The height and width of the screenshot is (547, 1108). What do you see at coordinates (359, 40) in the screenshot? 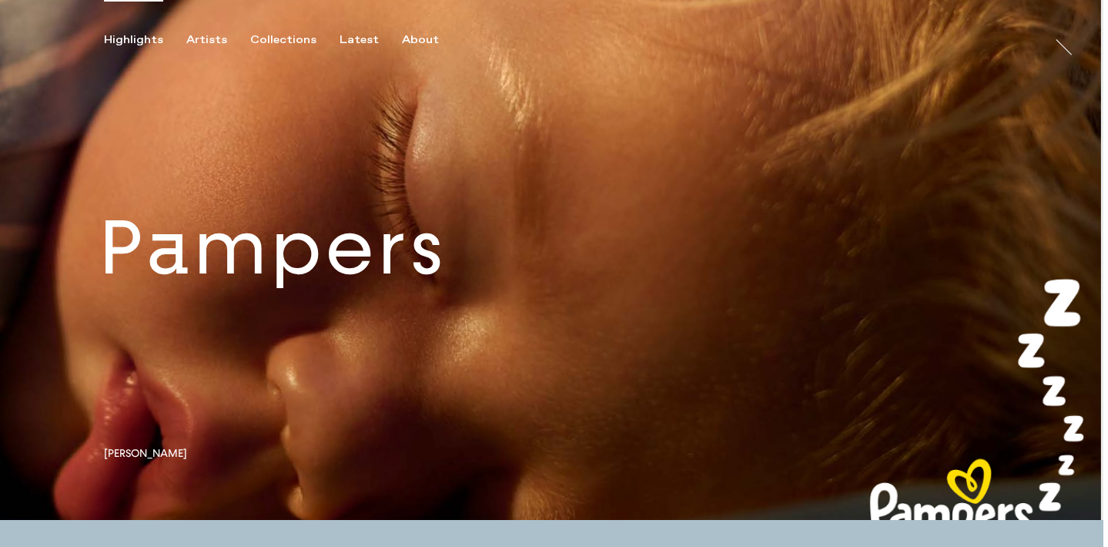
I see `div: Latest` at bounding box center [359, 40].